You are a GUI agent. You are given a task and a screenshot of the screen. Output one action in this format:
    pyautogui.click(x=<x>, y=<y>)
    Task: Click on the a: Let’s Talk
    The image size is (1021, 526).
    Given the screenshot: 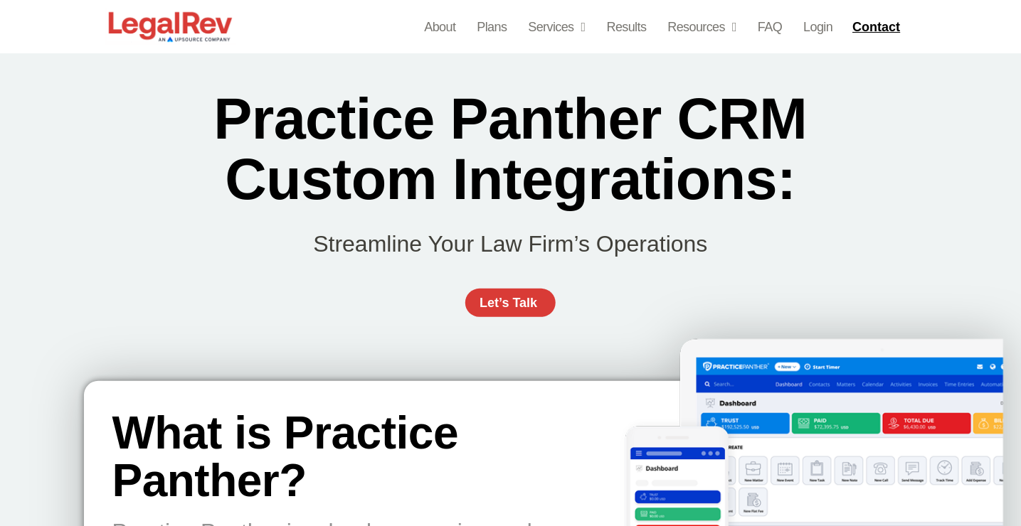 What is the action you would take?
    pyautogui.click(x=510, y=303)
    